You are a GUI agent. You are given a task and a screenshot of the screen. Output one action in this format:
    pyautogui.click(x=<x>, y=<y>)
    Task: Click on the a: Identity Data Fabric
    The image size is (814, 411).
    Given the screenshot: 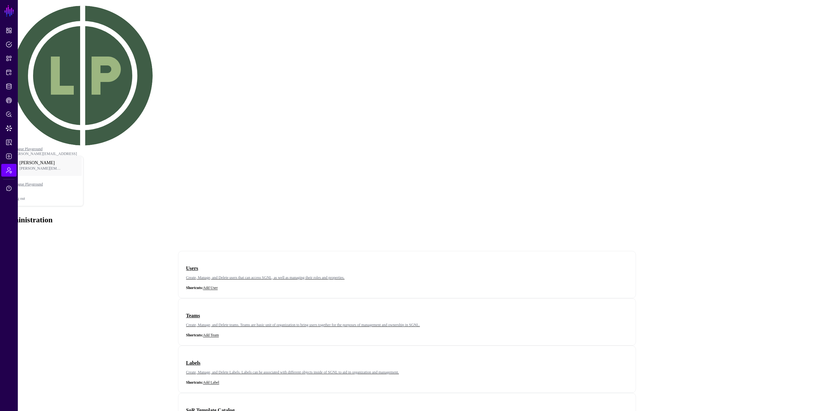 What is the action you would take?
    pyautogui.click(x=9, y=86)
    